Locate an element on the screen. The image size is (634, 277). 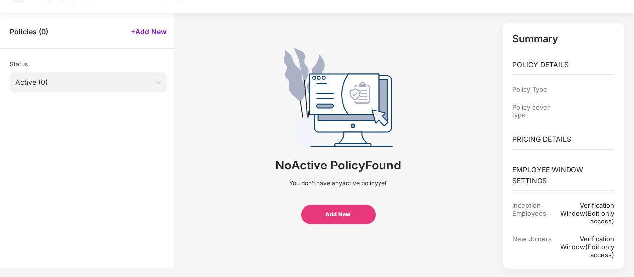
div: Policy cover type is located at coordinates (533, 111).